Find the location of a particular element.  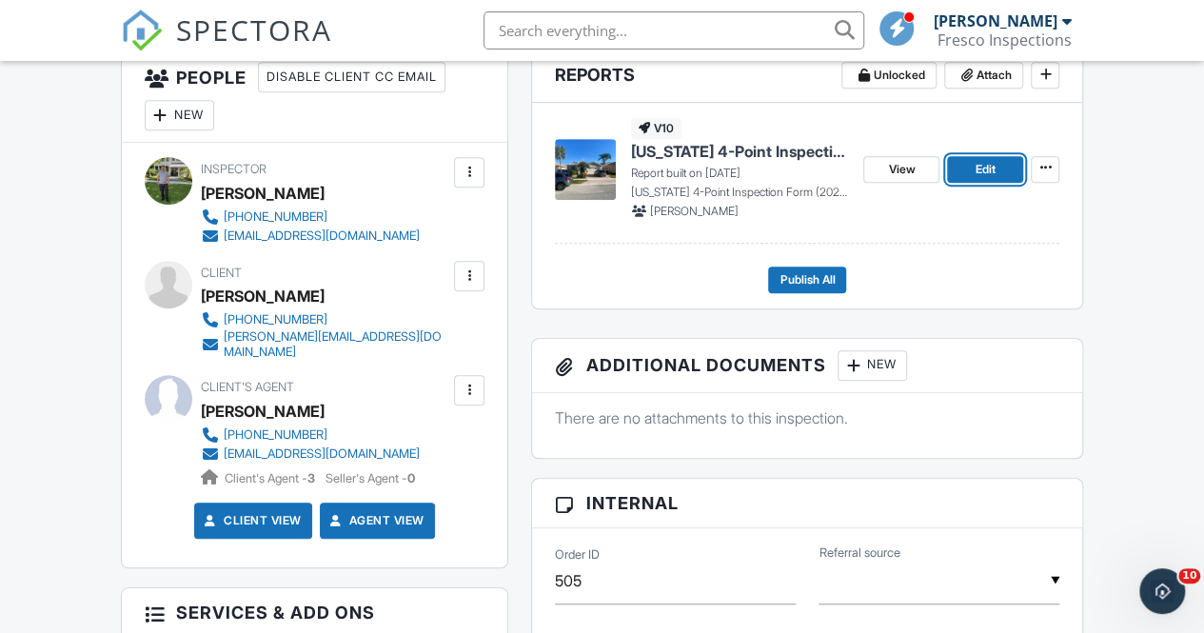

span: Client is located at coordinates (221, 272).